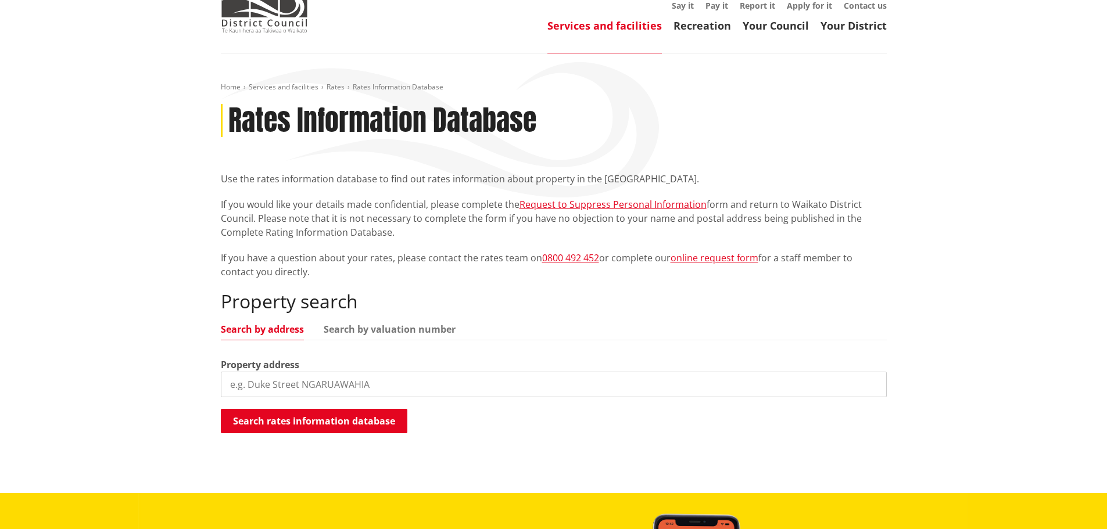  I want to click on a: Home, so click(231, 87).